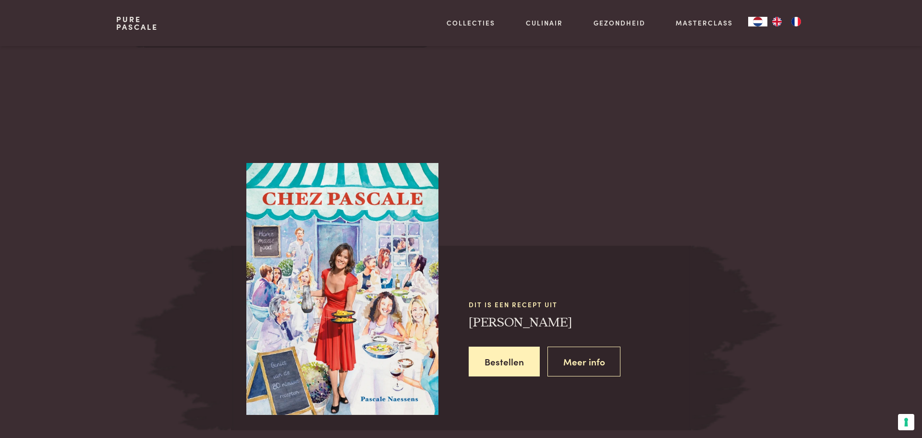 This screenshot has width=922, height=438. Describe the element at coordinates (471, 23) in the screenshot. I see `a: Collecties` at that location.